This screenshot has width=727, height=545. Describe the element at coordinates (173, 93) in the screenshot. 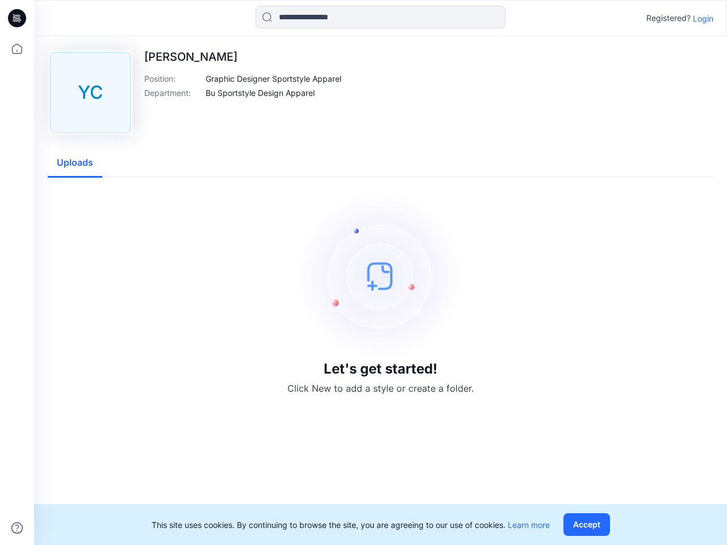

I see `p: Department :` at that location.